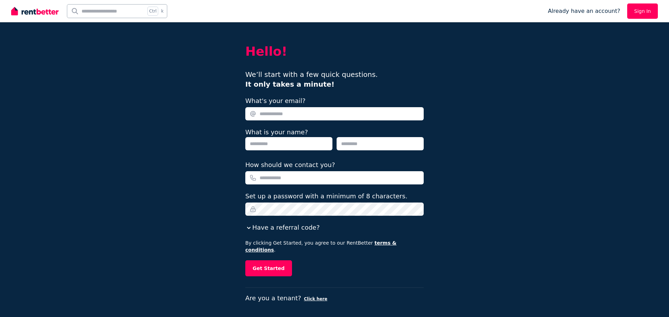 The height and width of the screenshot is (317, 669). I want to click on p: Are you a tenant?, so click(334, 298).